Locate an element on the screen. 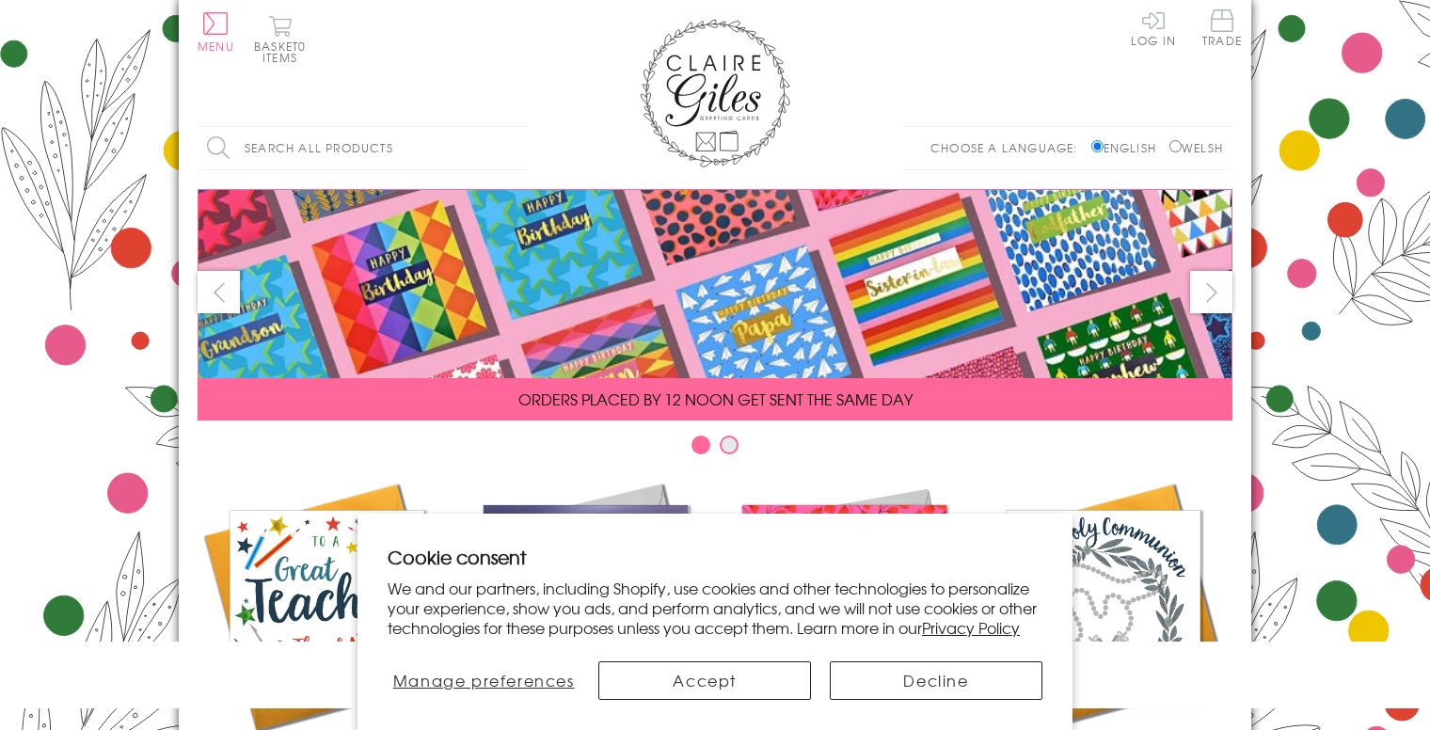 Image resolution: width=1430 pixels, height=730 pixels. input: English is located at coordinates (1097, 146).